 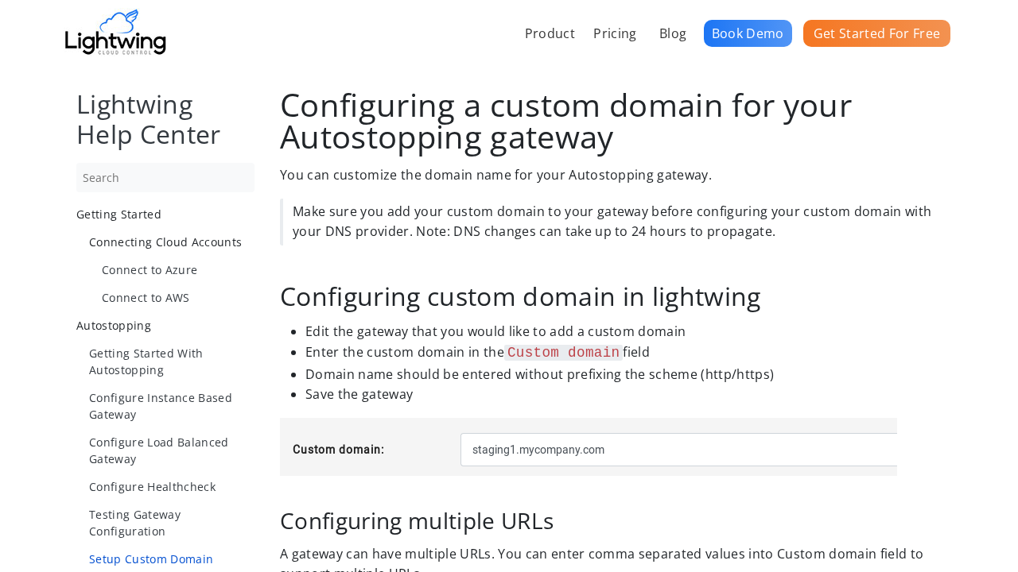 I want to click on p: Make sure you add your custom domain to your gateway before configuring your custom domain with y..., so click(x=612, y=222).